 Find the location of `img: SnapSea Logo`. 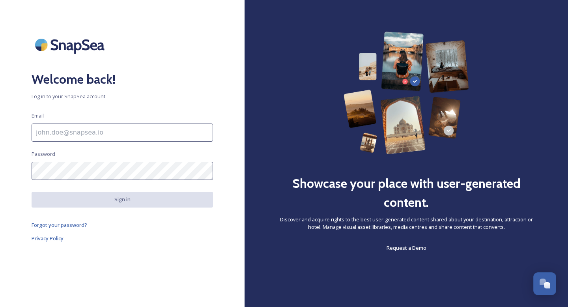

img: SnapSea Logo is located at coordinates (71, 45).